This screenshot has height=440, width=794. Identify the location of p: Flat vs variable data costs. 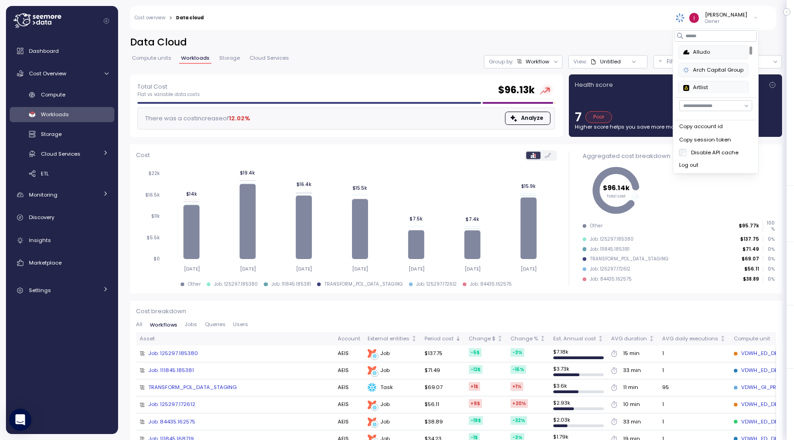
(169, 95).